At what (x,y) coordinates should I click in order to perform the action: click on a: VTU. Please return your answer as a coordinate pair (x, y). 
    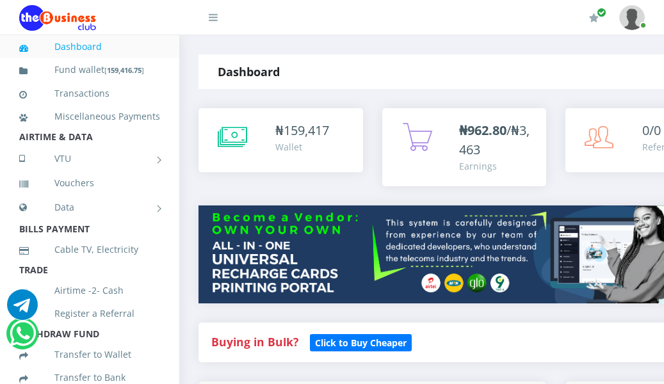
    Looking at the image, I should click on (90, 159).